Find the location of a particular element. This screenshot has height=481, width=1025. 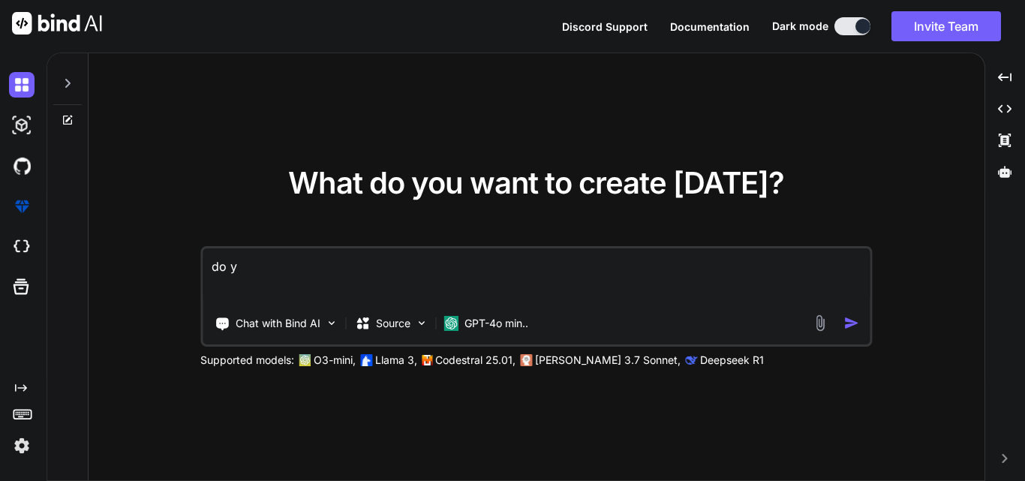

img: attachment is located at coordinates (819, 323).